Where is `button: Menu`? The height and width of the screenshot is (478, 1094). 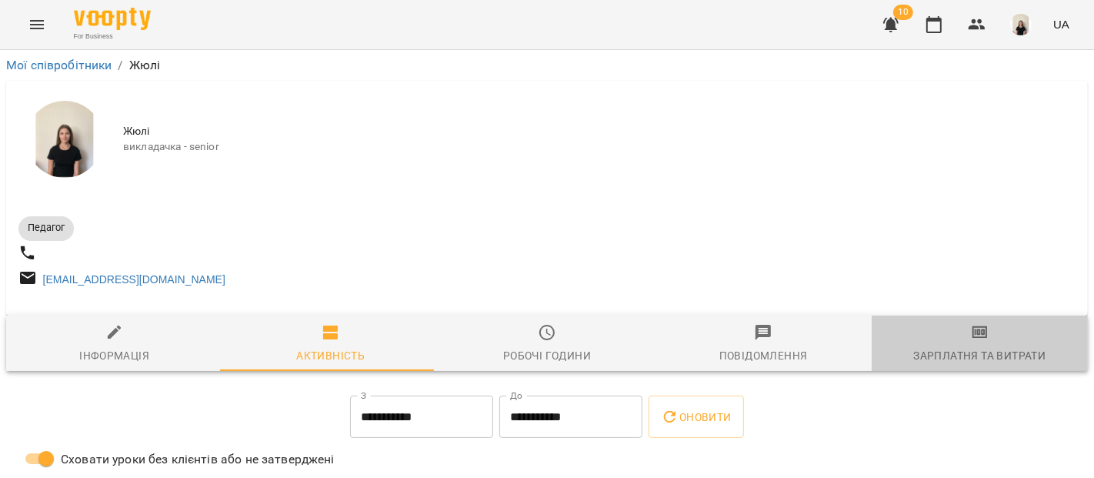 button: Menu is located at coordinates (37, 25).